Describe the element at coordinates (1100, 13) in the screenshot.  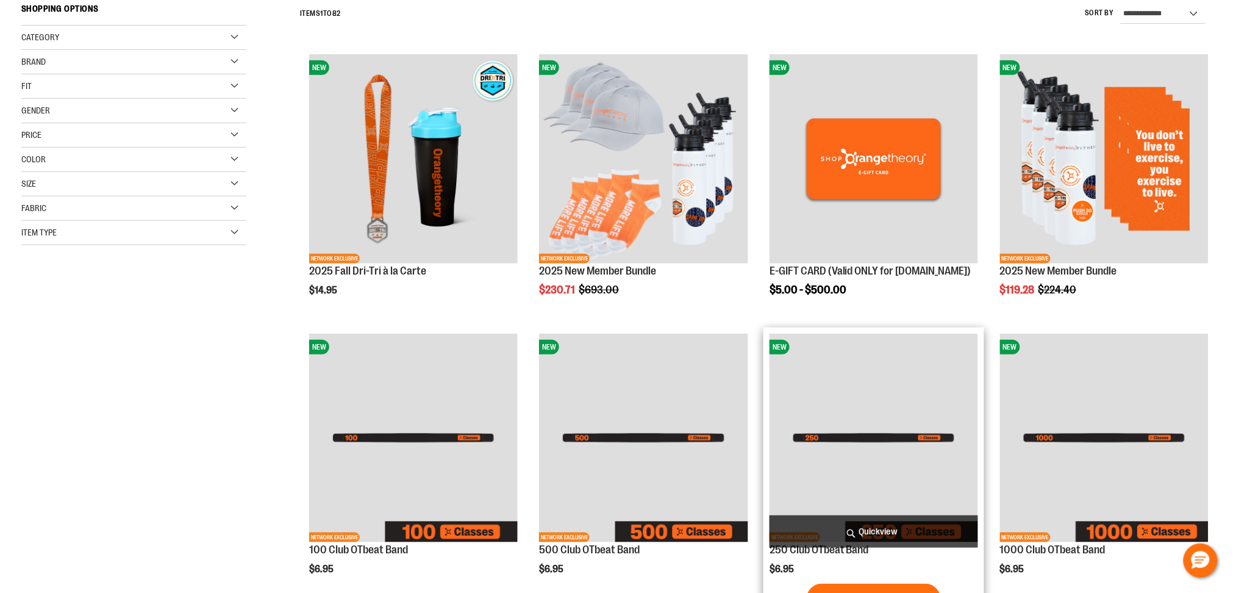
I see `label: Sort By` at that location.